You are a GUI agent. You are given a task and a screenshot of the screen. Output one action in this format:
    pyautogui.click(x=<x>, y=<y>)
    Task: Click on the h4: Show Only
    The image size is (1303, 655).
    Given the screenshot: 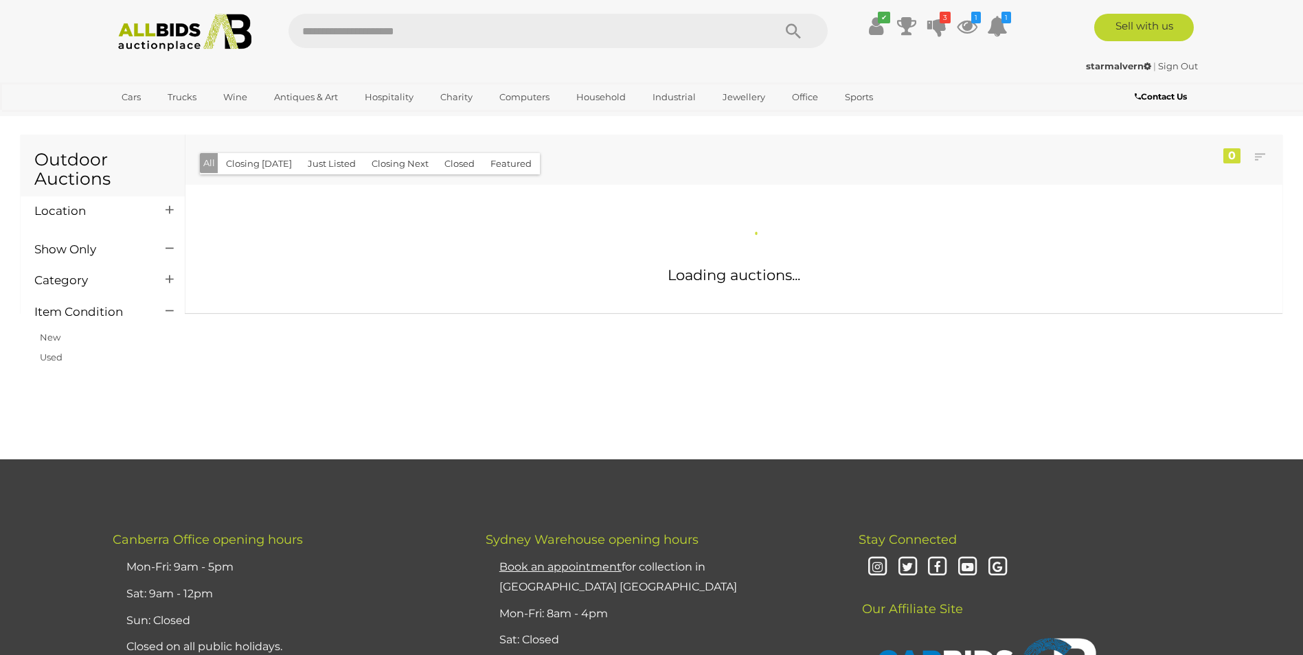 What is the action you would take?
    pyautogui.click(x=89, y=249)
    